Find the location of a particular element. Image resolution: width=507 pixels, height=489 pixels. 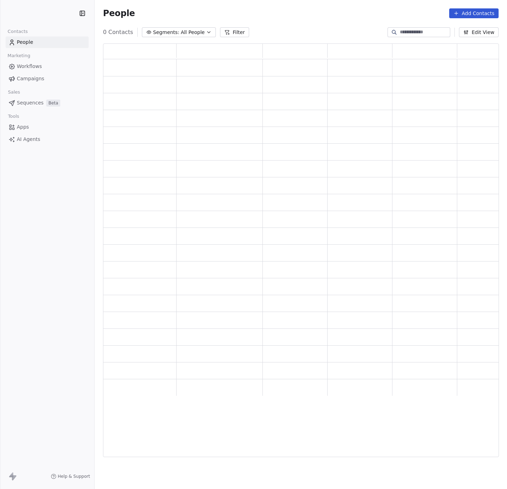

a: Help & Support is located at coordinates (70, 476).